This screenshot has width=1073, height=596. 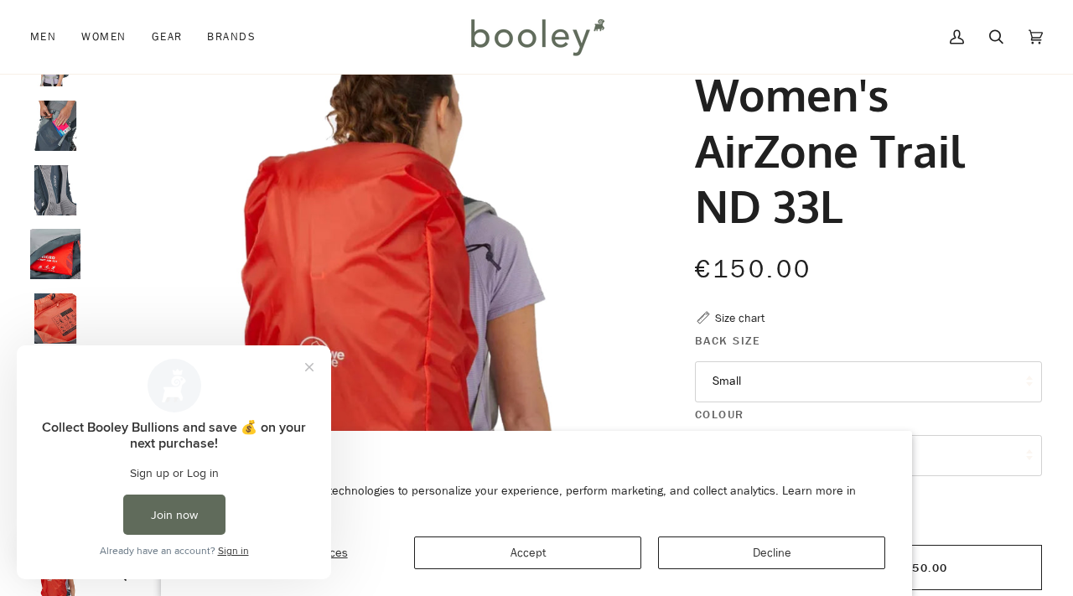 I want to click on button: Join now, so click(x=158, y=169).